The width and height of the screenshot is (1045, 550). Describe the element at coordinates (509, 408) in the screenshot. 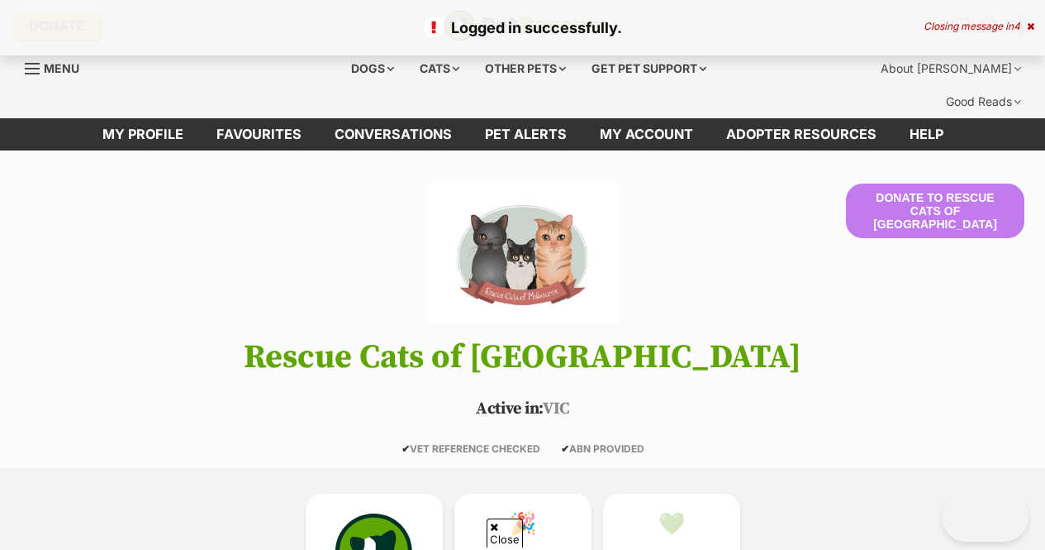

I see `span: Active in:` at that location.